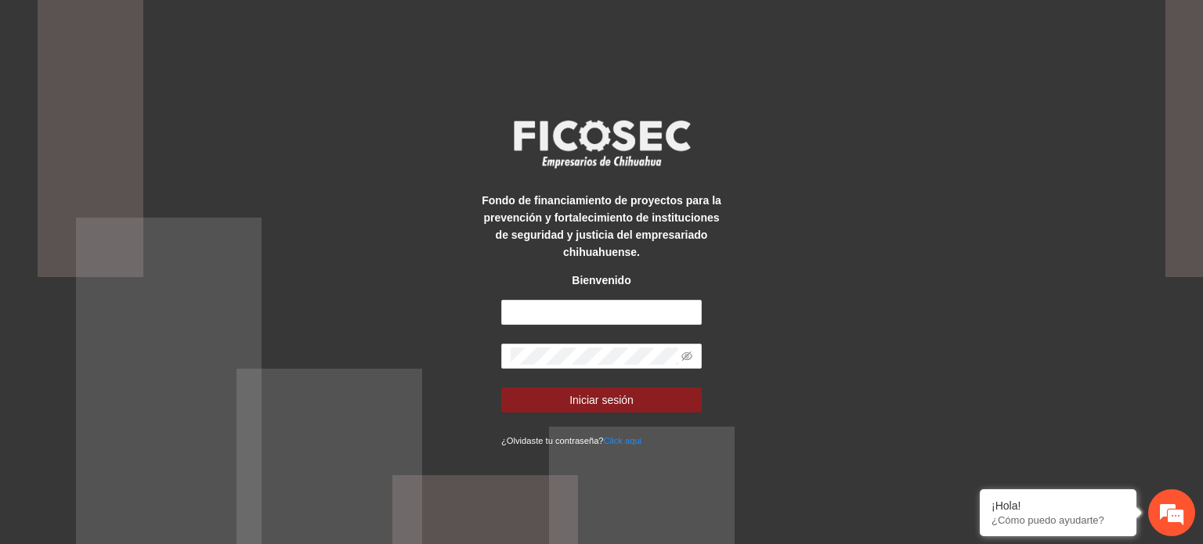  Describe the element at coordinates (602, 226) in the screenshot. I see `strong: Fondo de financiamiento de proyectos para la prevención y fortalecimiento de instituciones de seg...` at that location.